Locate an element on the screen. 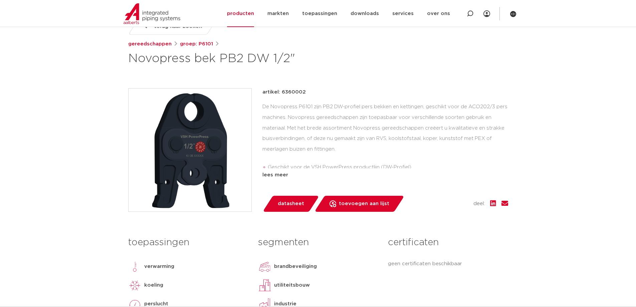 This screenshot has height=307, width=636. img: Product Image for Novopress bek PB2 DW 1/2" is located at coordinates (190, 150).